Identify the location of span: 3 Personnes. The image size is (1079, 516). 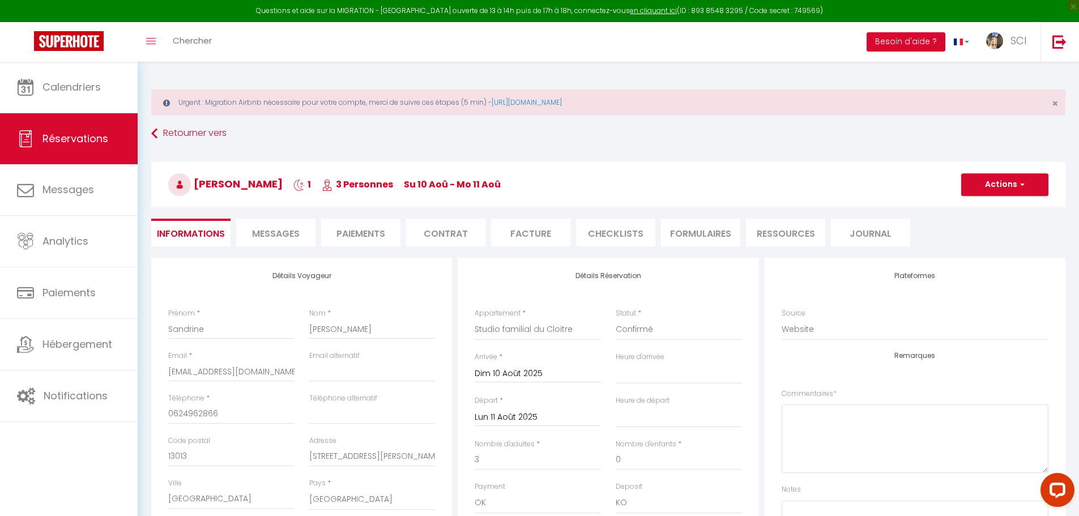
(357, 184).